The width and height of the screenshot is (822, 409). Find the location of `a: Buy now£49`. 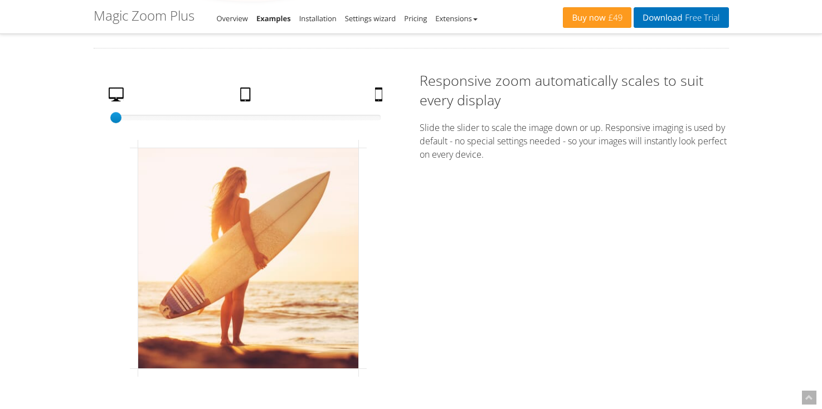

a: Buy now£49 is located at coordinates (597, 17).